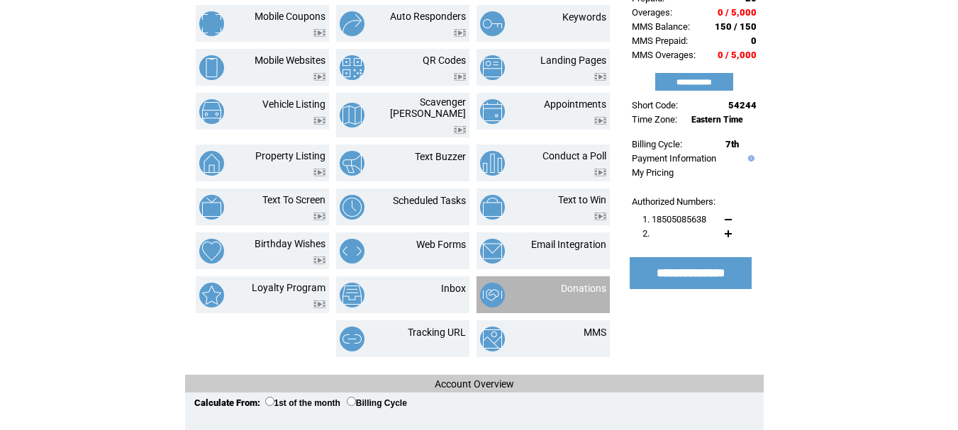  What do you see at coordinates (754, 40) in the screenshot?
I see `span: 0` at bounding box center [754, 40].